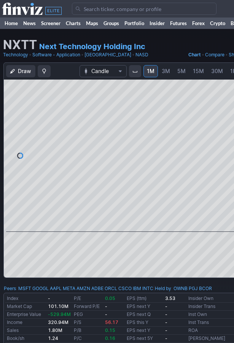 This screenshot has height=343, width=234. I want to click on a: Portfolio, so click(135, 23).